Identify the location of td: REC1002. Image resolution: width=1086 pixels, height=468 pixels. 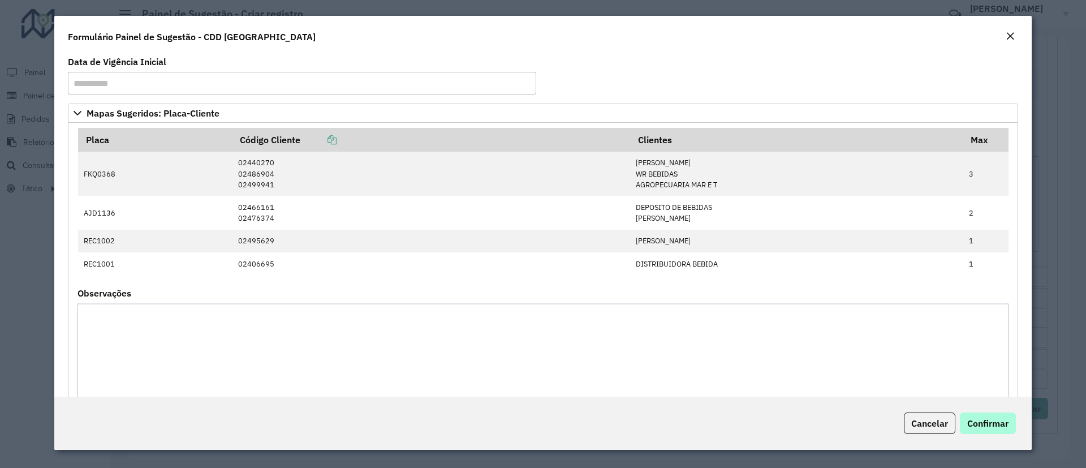
(155, 241).